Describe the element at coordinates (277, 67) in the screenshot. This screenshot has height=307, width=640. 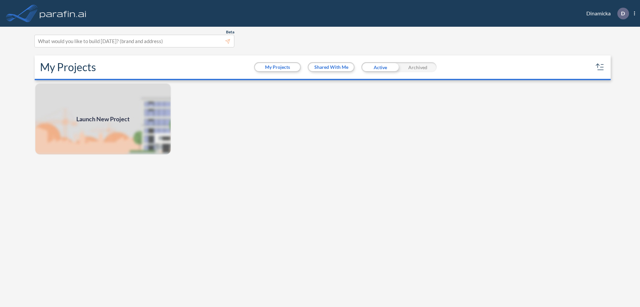
I see `button: My Projects` at that location.